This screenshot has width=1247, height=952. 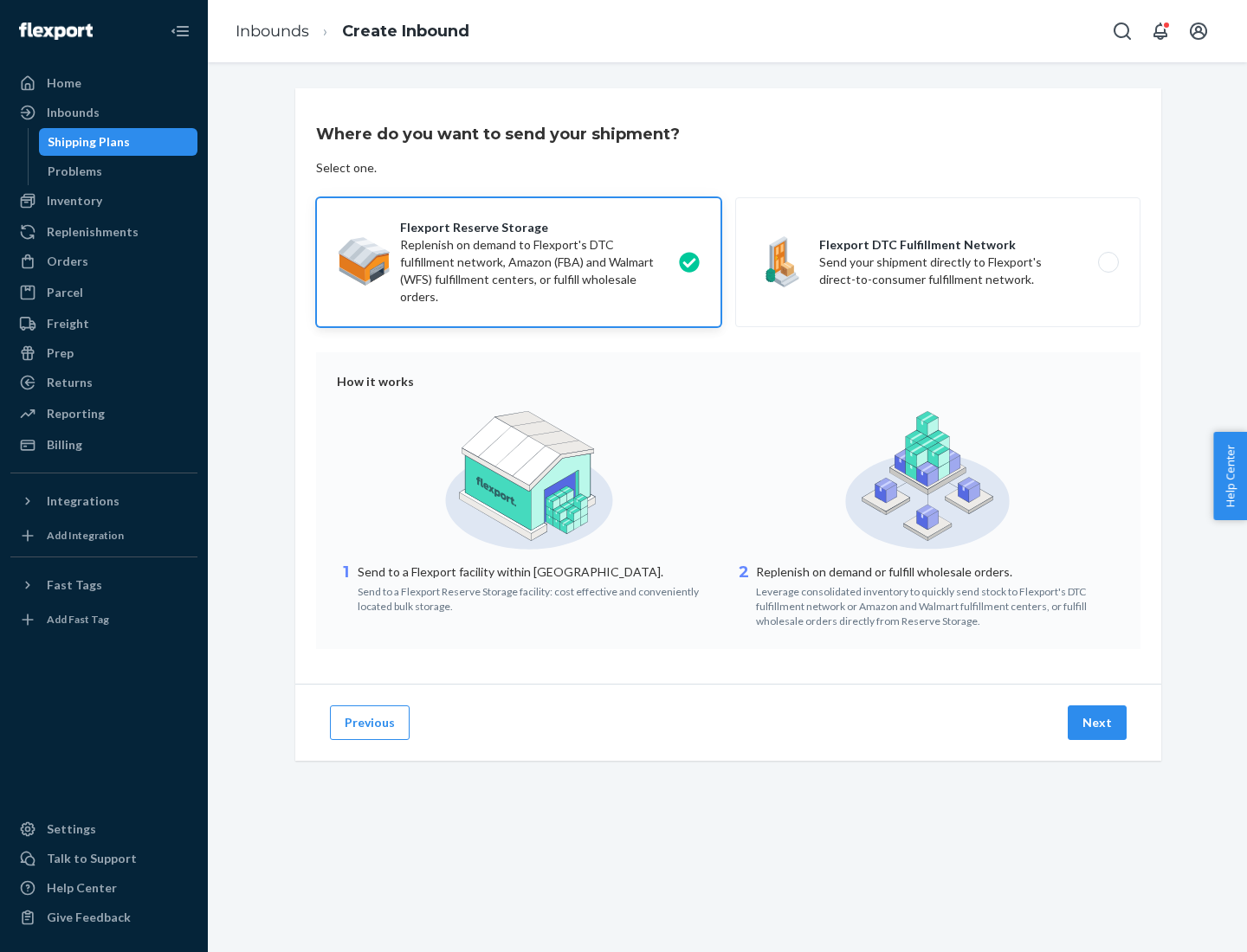 I want to click on a: Returns, so click(x=104, y=383).